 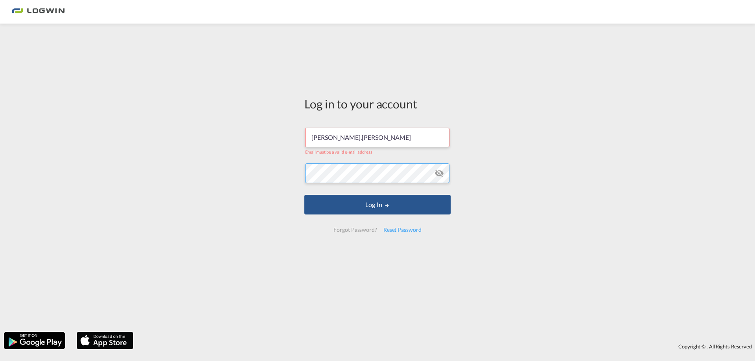 What do you see at coordinates (446, 347) in the screenshot?
I see `div: Copyright © . All Rights Reserved` at bounding box center [446, 347].